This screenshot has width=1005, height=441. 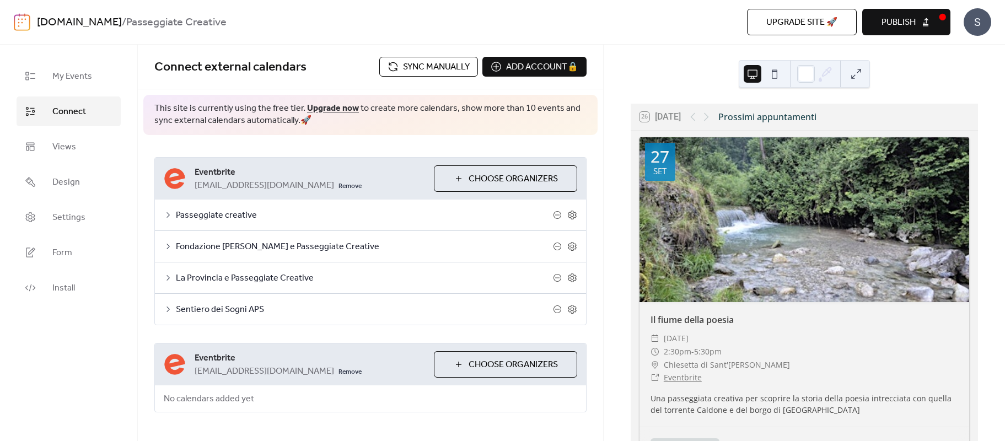 I want to click on img: logo, so click(x=22, y=22).